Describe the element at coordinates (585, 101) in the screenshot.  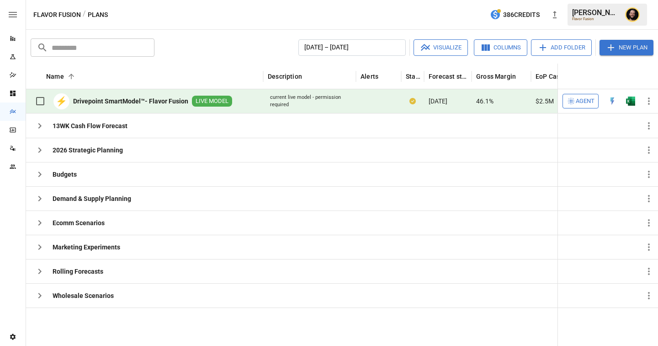
I see `span: Agent` at that location.